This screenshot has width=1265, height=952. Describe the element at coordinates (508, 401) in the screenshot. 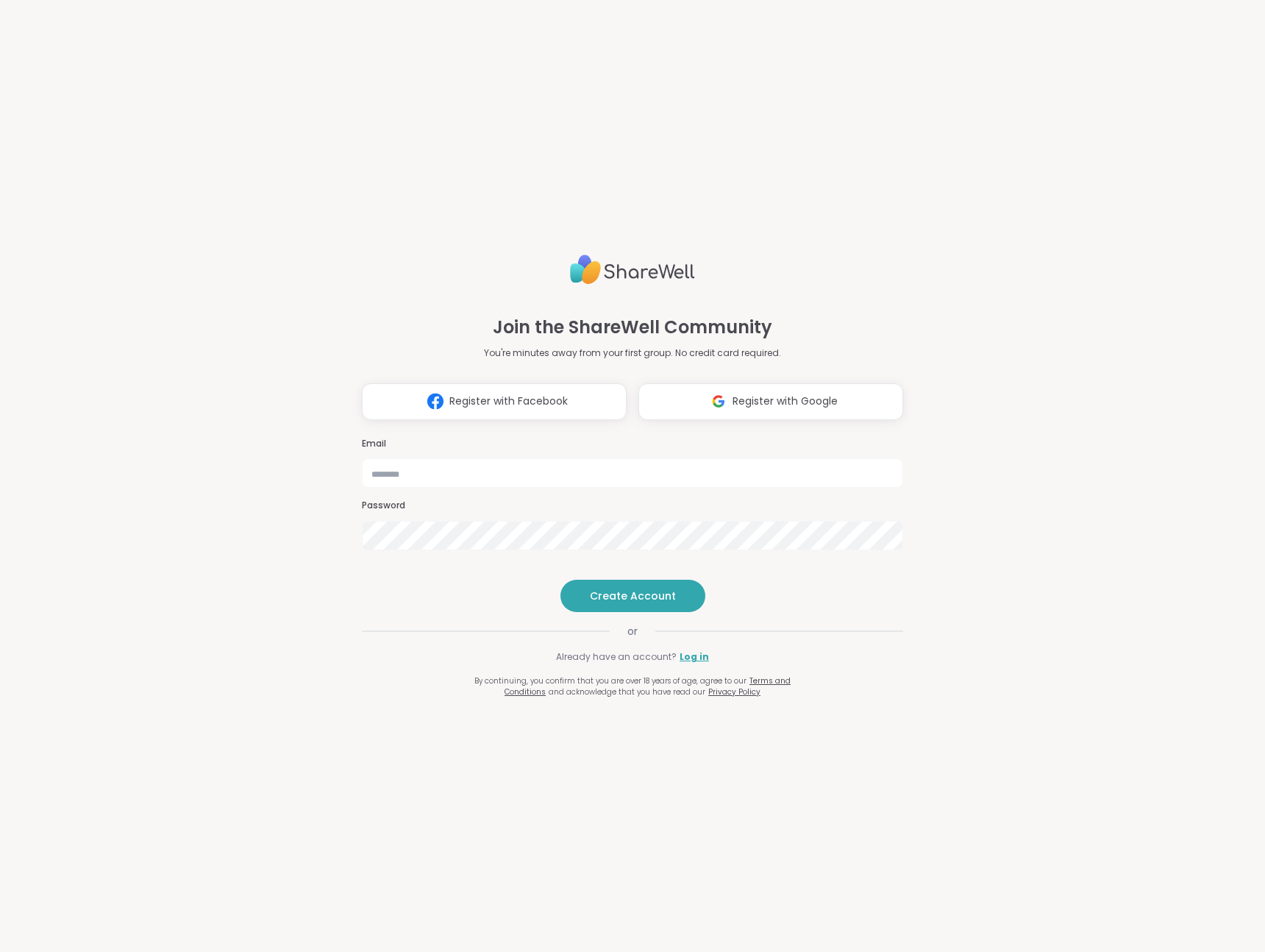

I see `span: Register with Facebook` at that location.